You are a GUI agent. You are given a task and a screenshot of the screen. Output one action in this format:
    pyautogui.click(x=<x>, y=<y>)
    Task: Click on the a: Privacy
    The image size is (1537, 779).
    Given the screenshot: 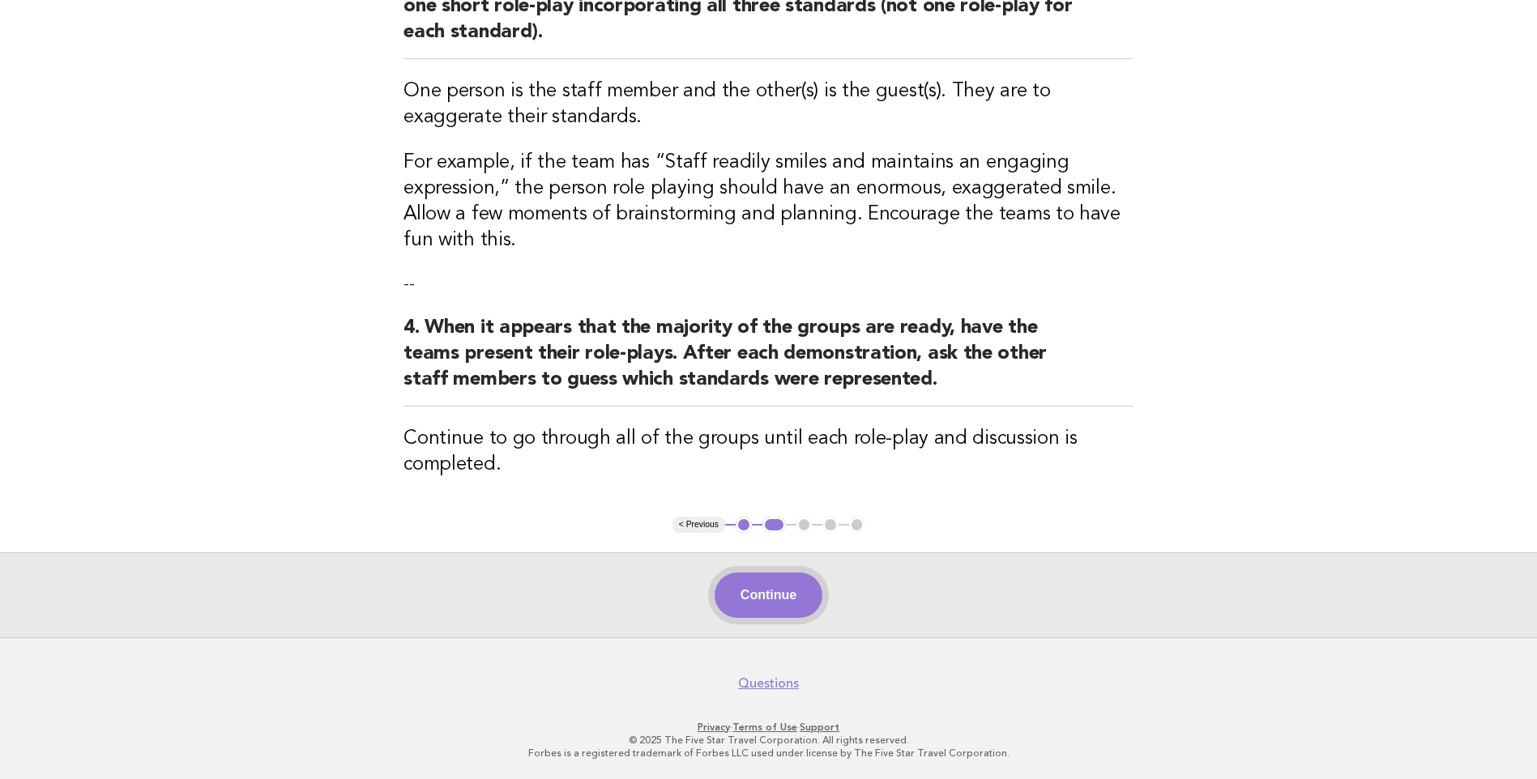 What is the action you would take?
    pyautogui.click(x=714, y=727)
    